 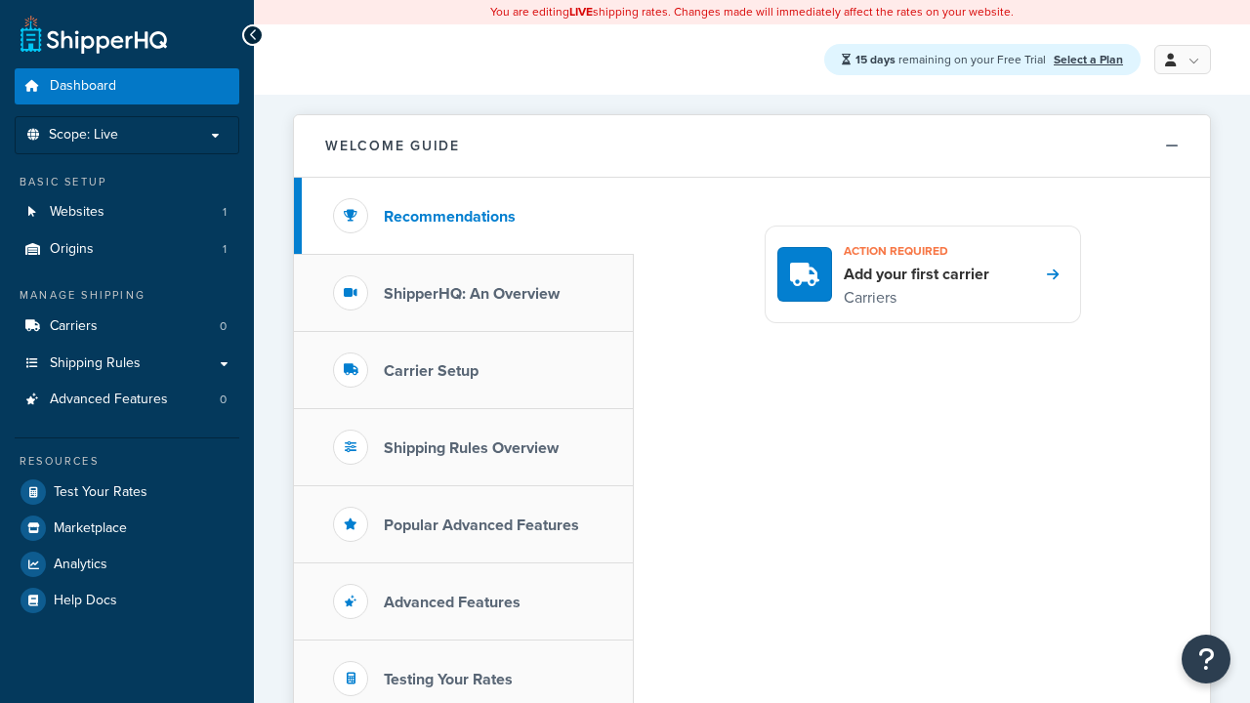 What do you see at coordinates (127, 326) in the screenshot?
I see `a: Carriers0` at bounding box center [127, 326].